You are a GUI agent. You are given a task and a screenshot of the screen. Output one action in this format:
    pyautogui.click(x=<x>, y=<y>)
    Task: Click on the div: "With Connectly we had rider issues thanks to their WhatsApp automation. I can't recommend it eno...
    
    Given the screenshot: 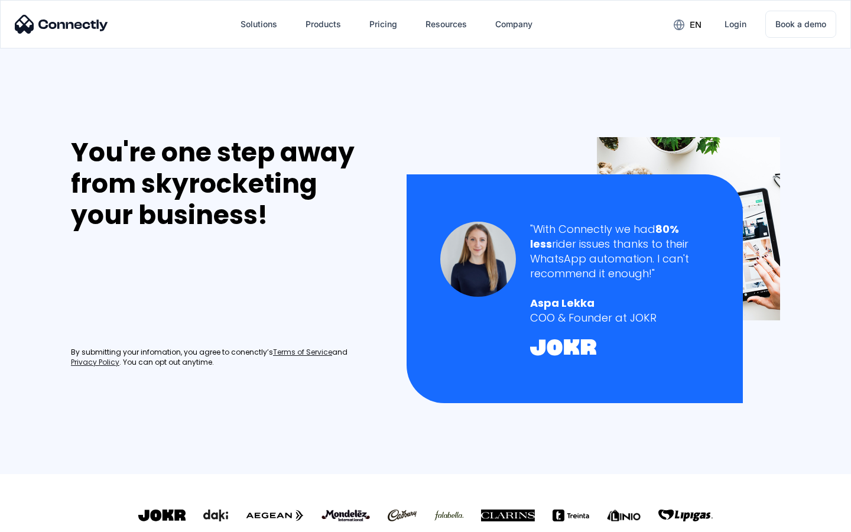 What is the action you would take?
    pyautogui.click(x=619, y=251)
    